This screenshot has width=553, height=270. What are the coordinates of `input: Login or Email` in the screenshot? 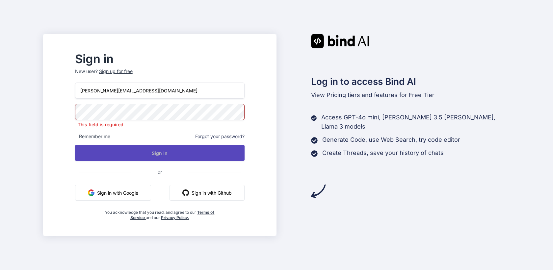 It's located at (160, 90).